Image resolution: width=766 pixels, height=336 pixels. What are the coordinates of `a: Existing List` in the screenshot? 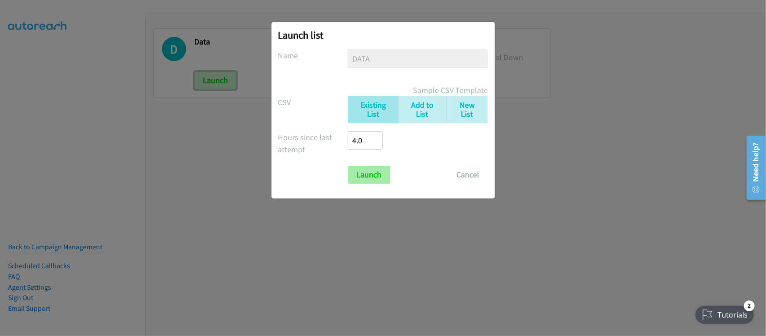 It's located at (373, 110).